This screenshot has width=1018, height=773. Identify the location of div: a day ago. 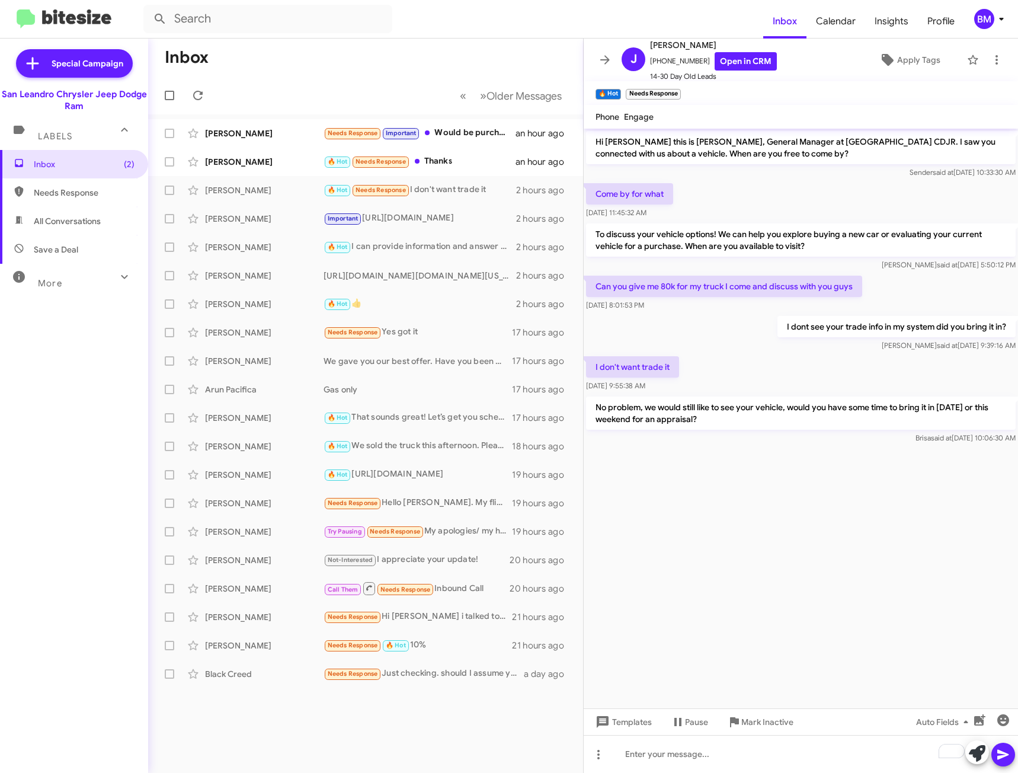
(549, 674).